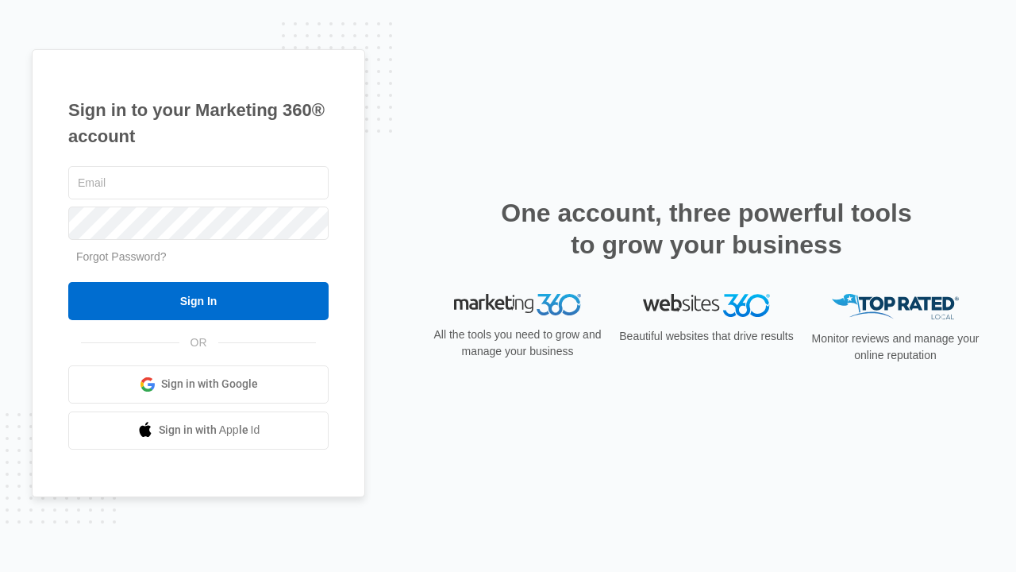  I want to click on a: Sign in with Apple Id, so click(198, 430).